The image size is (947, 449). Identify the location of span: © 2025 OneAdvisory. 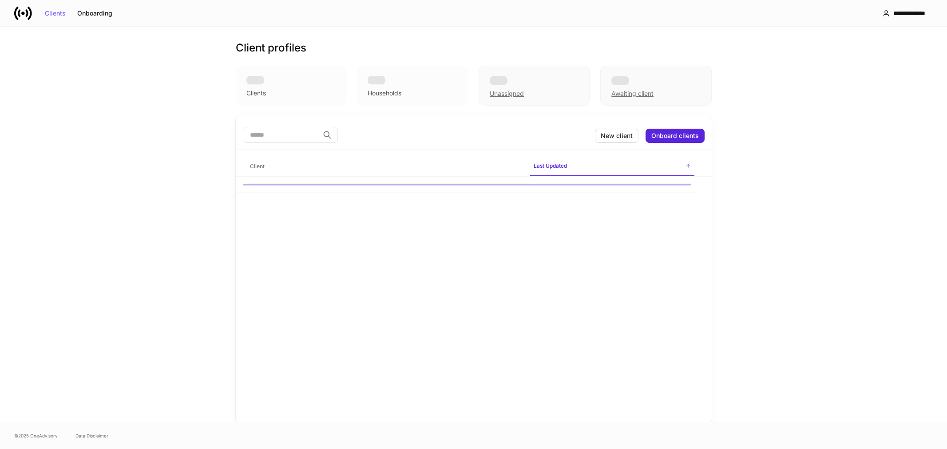
(36, 436).